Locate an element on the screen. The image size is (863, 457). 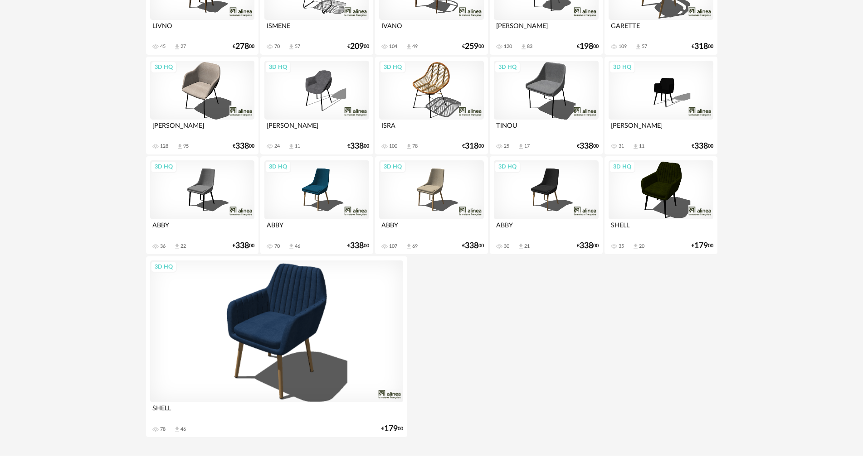
div: TINOU is located at coordinates (546, 129).